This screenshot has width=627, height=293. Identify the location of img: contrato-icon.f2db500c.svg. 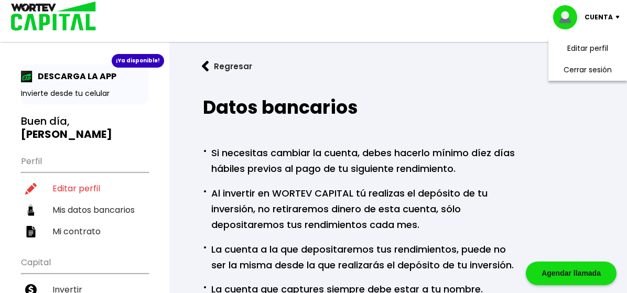
(31, 232).